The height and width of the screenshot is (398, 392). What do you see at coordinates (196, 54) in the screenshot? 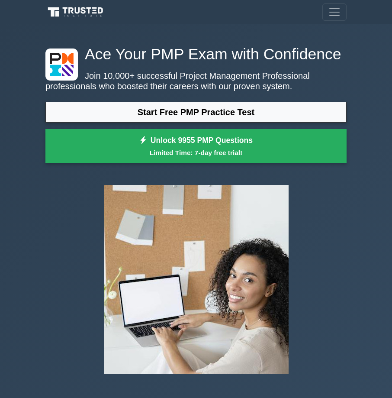
I see `h1: Ace Your PMP Exam with Confidence` at bounding box center [196, 54].